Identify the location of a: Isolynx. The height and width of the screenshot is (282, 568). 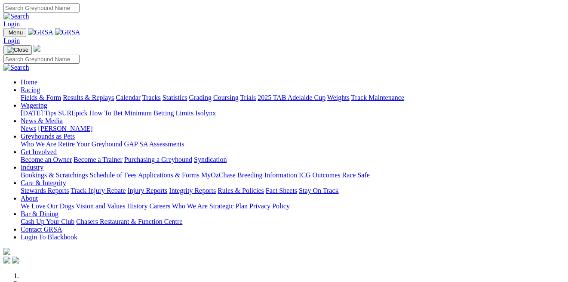
(206, 113).